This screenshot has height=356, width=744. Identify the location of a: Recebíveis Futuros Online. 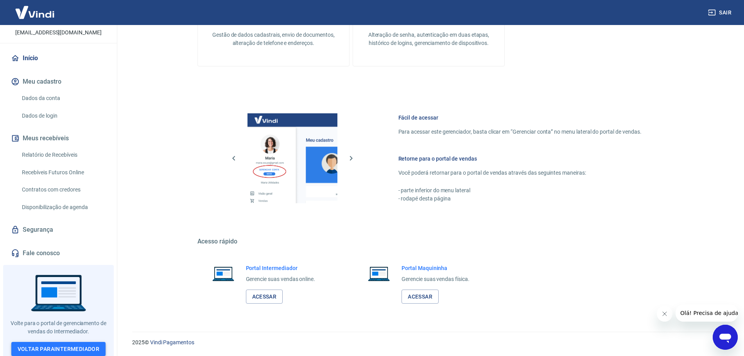
(63, 172).